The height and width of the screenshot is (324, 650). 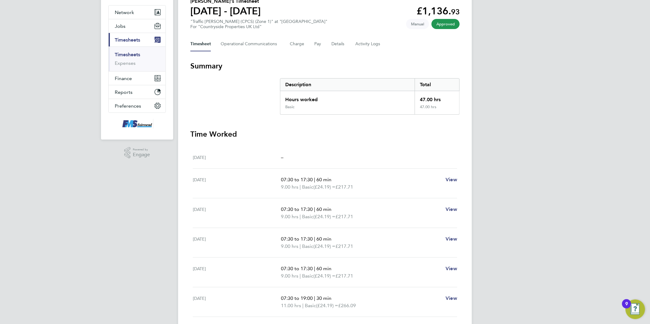 I want to click on div: Hours worked, so click(x=347, y=98).